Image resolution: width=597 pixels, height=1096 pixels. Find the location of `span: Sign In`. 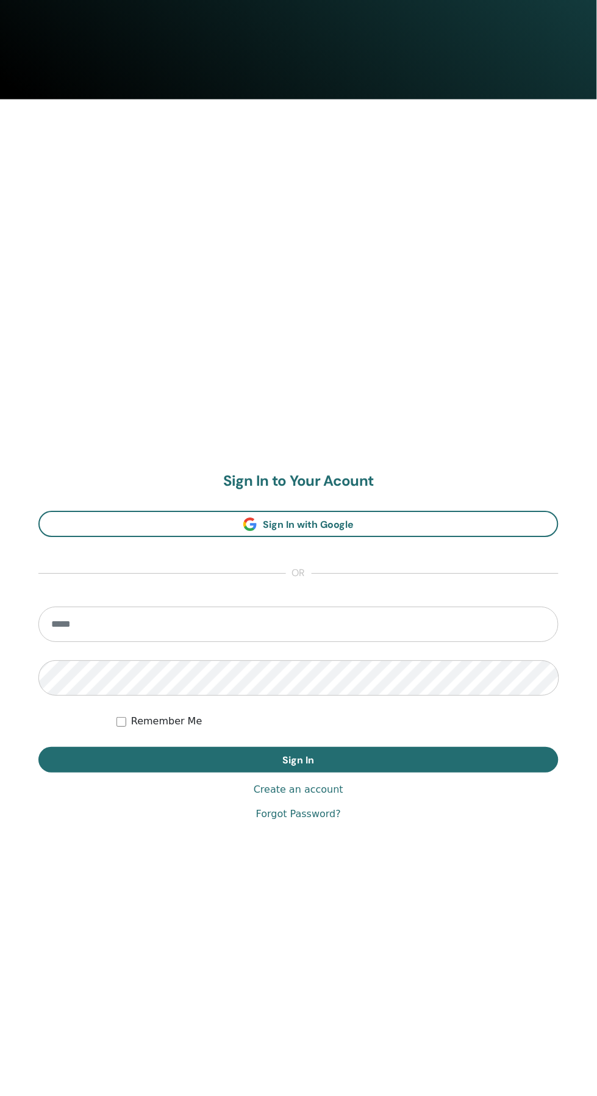

span: Sign In is located at coordinates (299, 760).